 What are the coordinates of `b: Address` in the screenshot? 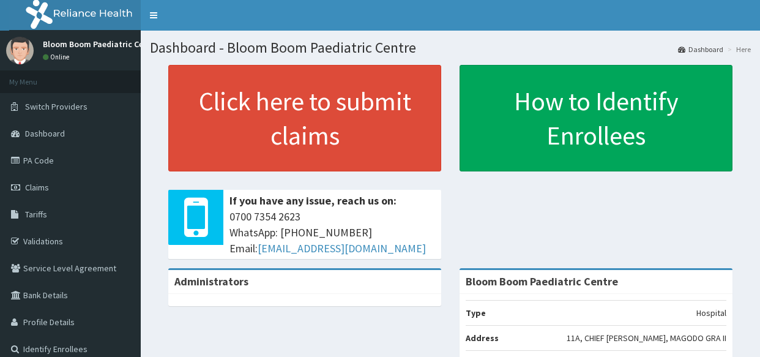 It's located at (482, 338).